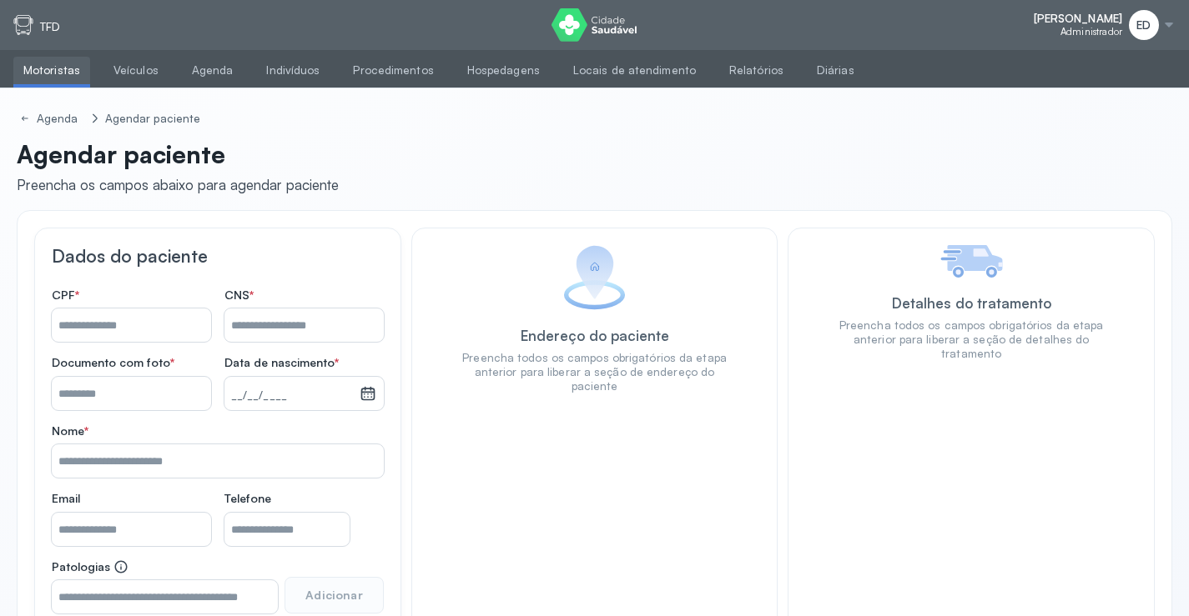 This screenshot has height=616, width=1189. I want to click on p: TFD, so click(50, 27).